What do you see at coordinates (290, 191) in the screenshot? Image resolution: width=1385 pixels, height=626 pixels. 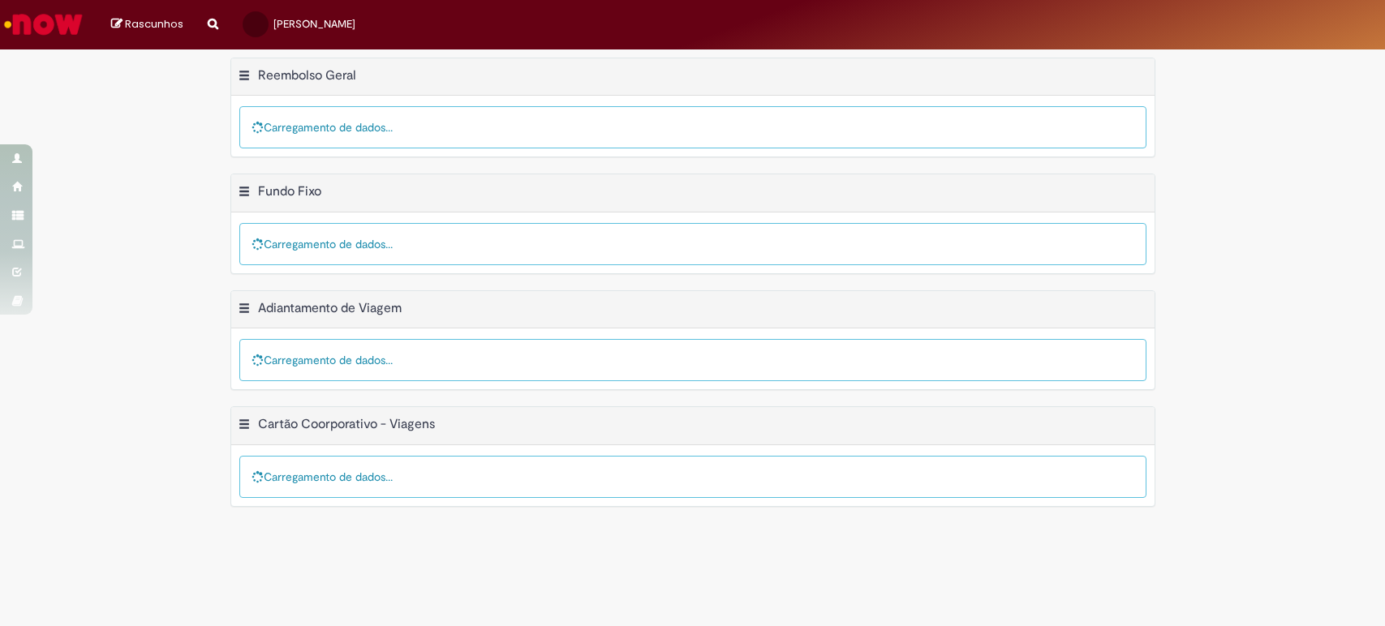 I see `h2: Fundo Fixo` at bounding box center [290, 191].